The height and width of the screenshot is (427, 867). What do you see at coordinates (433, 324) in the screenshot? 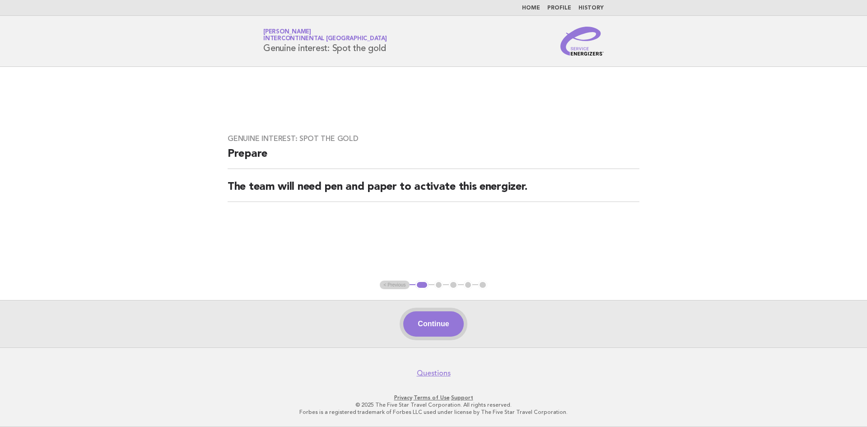
I see `button: Continue` at bounding box center [433, 324].